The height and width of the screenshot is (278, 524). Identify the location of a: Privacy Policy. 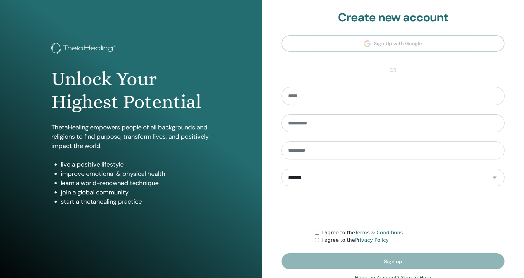
(371, 240).